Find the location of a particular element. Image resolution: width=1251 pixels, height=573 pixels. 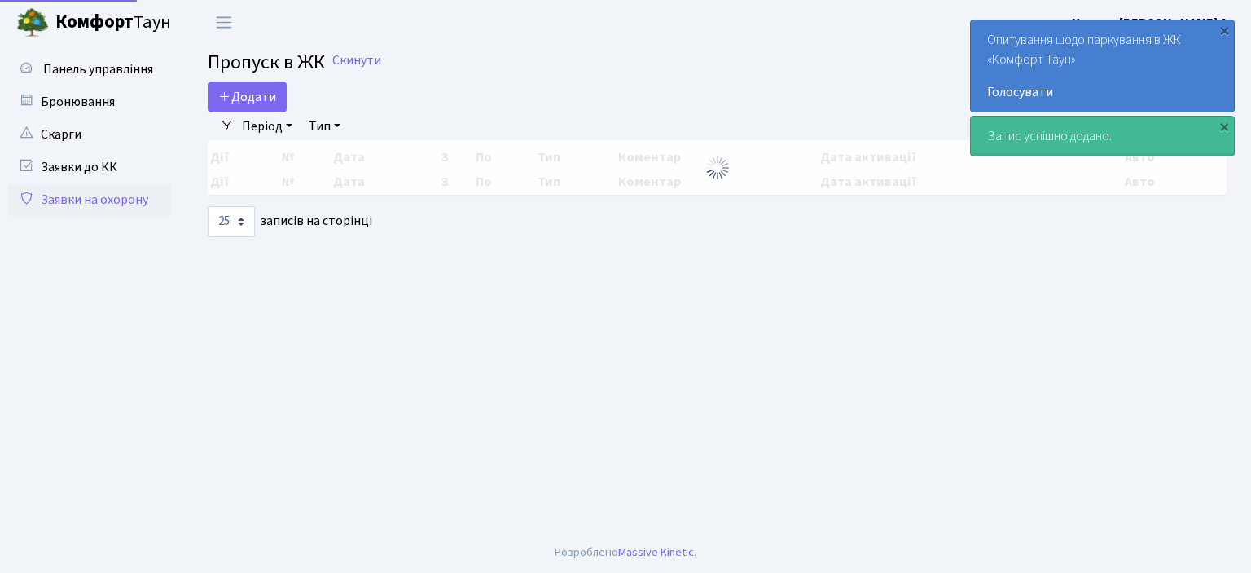

a: Панель управління is located at coordinates (90, 69).